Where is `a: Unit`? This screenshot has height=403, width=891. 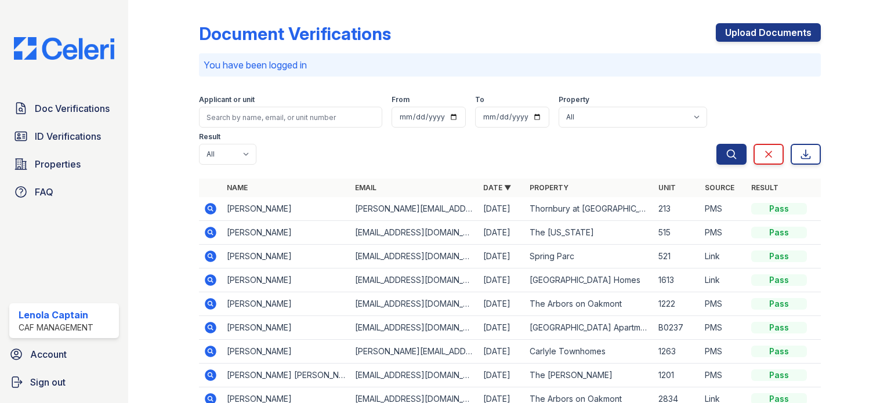
a: Unit is located at coordinates (667, 187).